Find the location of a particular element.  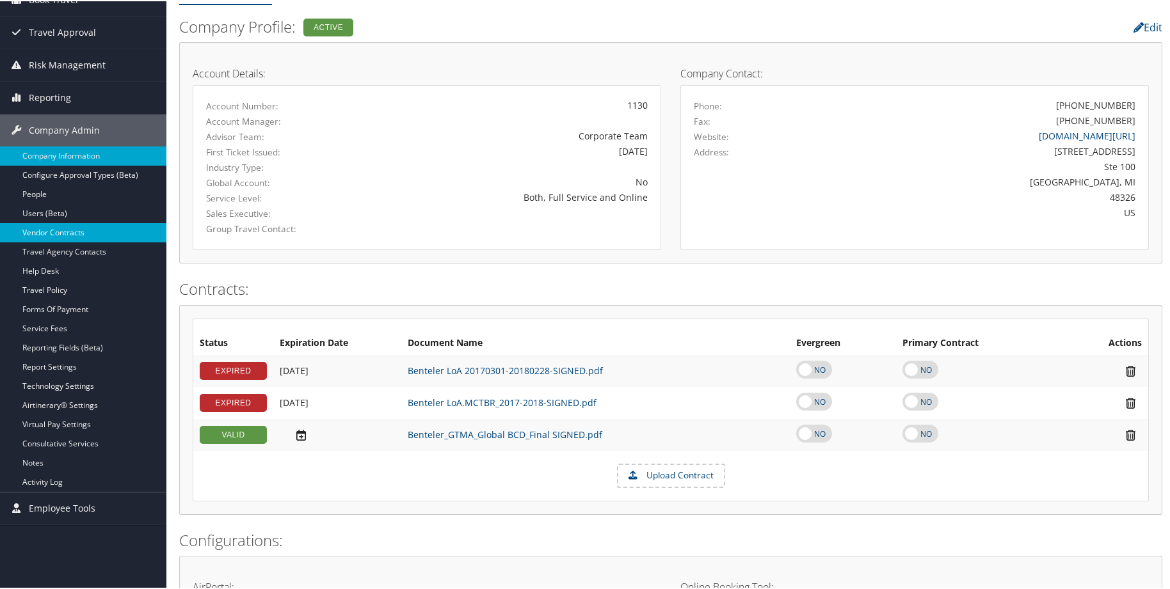

span: Company Admin is located at coordinates (64, 129).